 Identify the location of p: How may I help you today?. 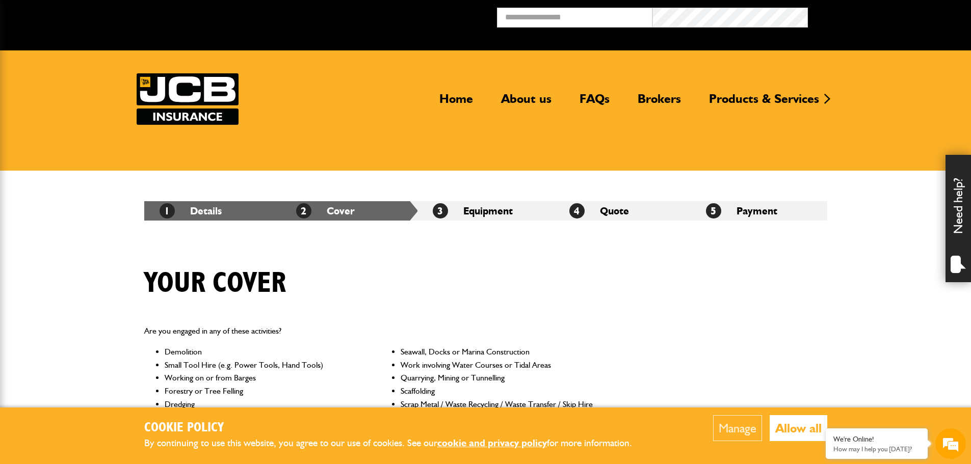
(876, 449).